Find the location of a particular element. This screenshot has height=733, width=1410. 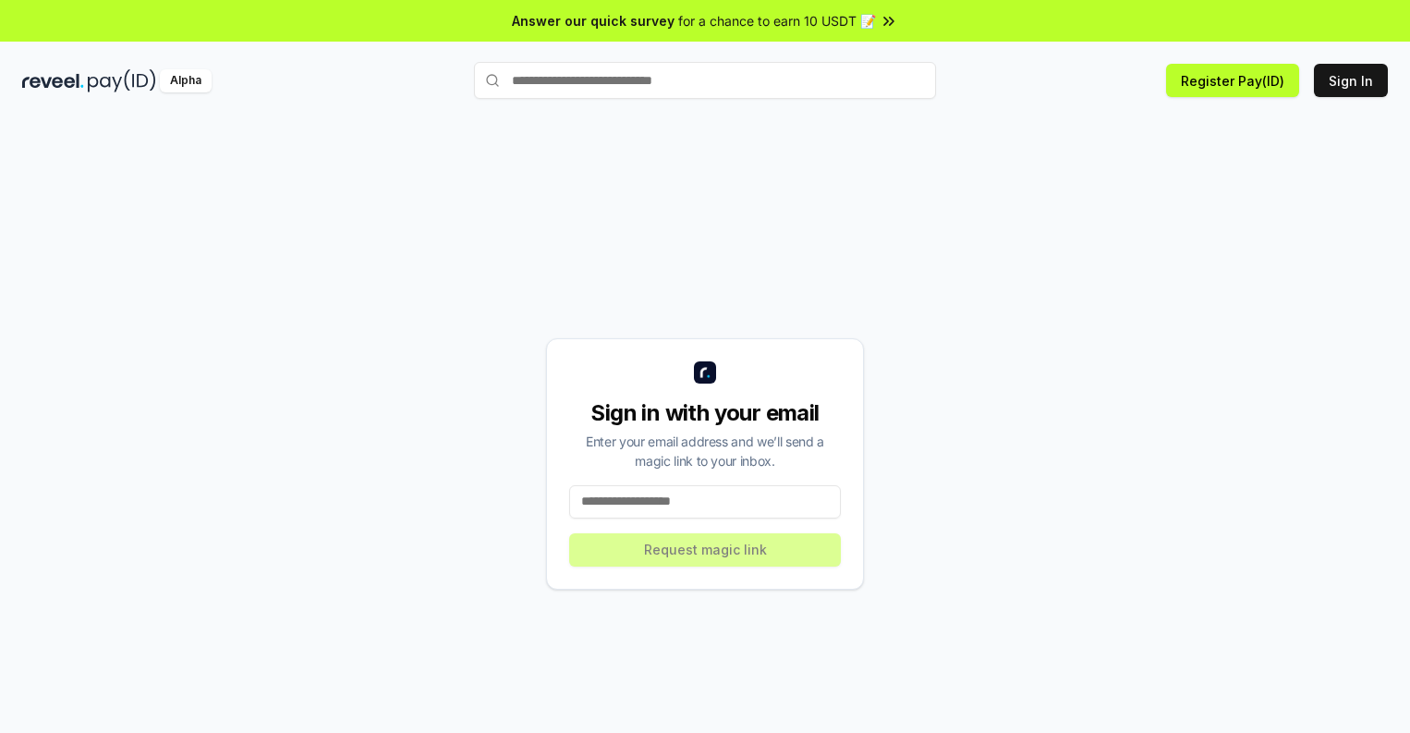

img: reveel_dark is located at coordinates (53, 80).